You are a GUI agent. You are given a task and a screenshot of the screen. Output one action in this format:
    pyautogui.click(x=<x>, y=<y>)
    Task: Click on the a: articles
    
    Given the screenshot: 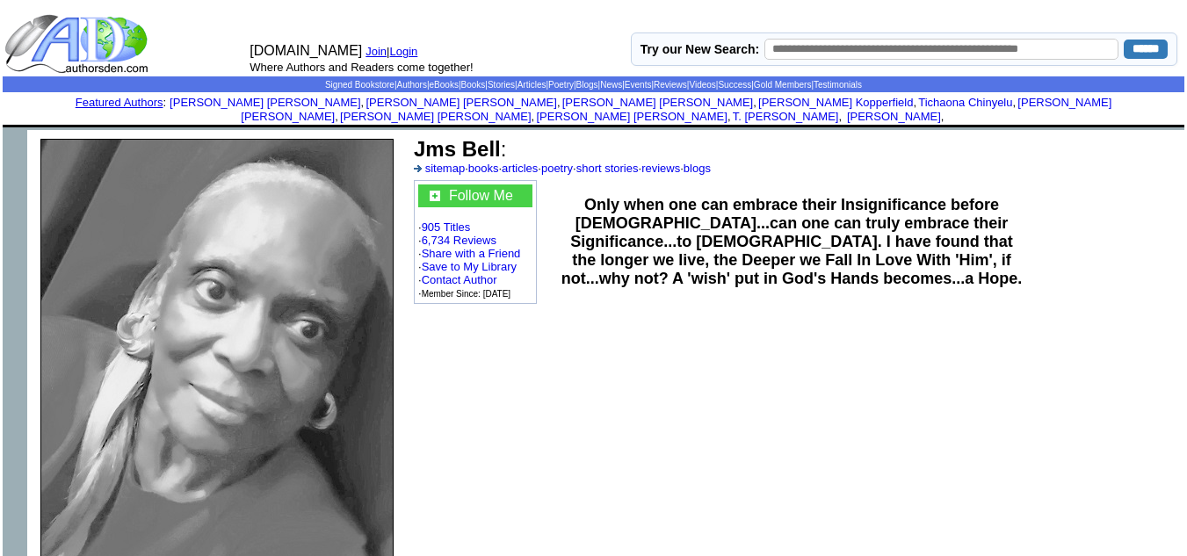 What is the action you would take?
    pyautogui.click(x=519, y=168)
    